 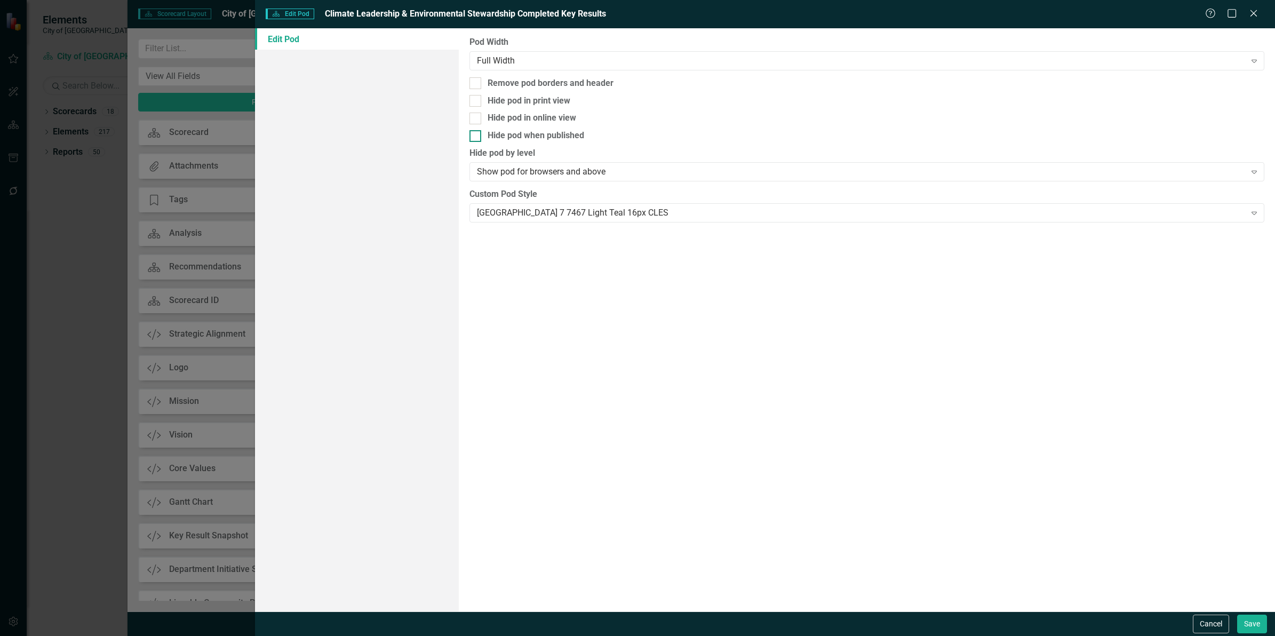 I want to click on a: Edit Pod, so click(x=357, y=39).